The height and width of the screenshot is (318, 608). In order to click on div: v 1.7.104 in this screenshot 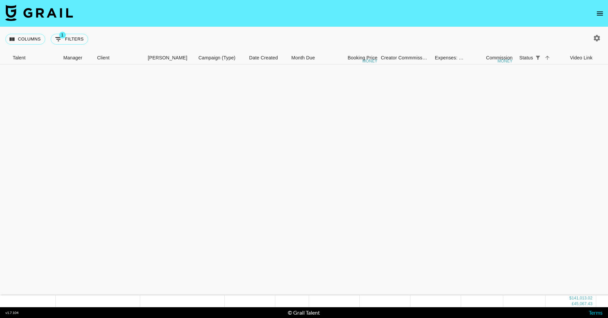, I will do `click(12, 313)`.